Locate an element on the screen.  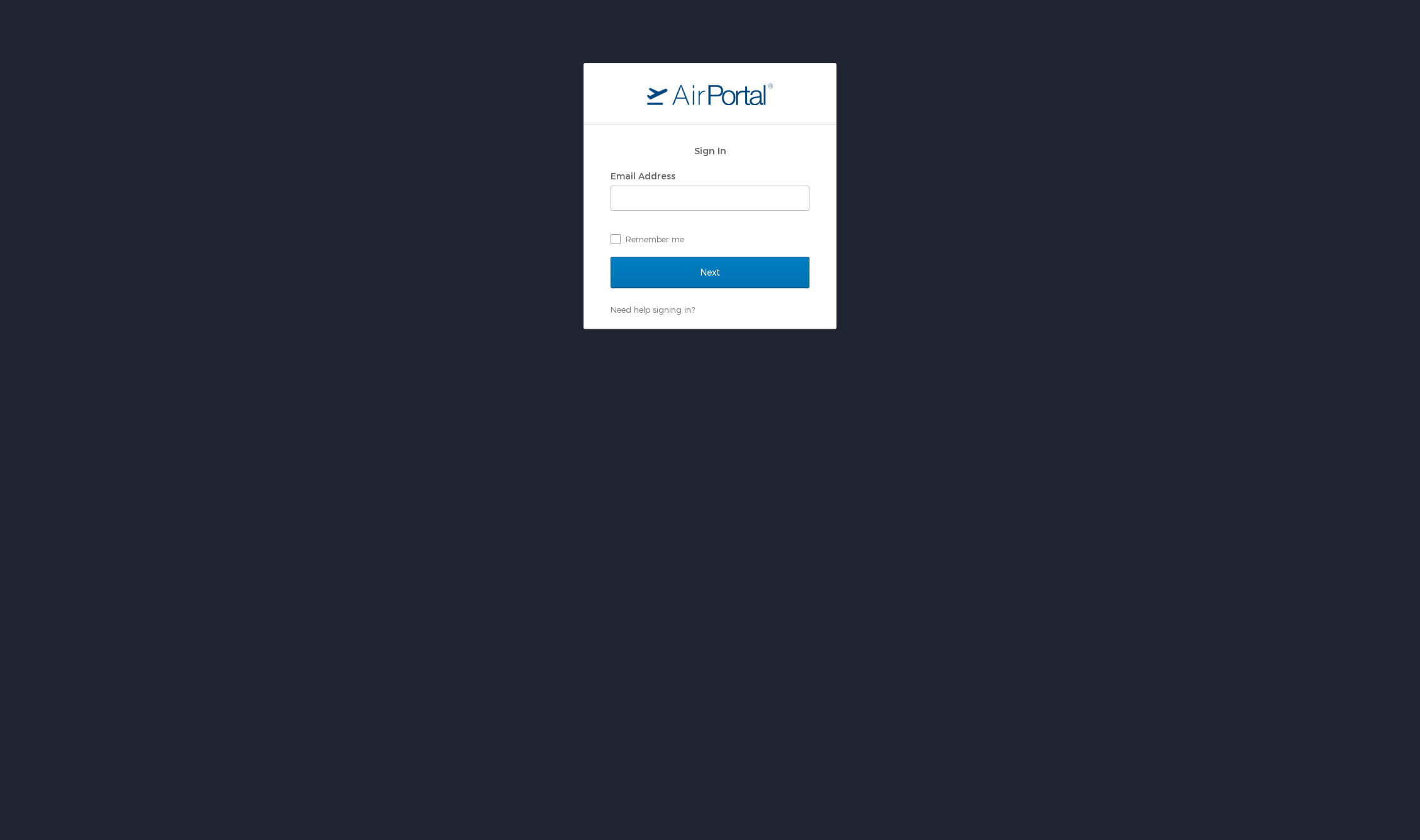
label: Remember me is located at coordinates (710, 239).